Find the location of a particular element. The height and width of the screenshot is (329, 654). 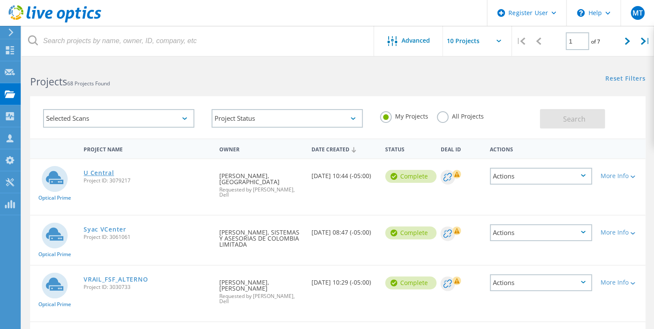

a: Syac VCenter is located at coordinates (105, 229).